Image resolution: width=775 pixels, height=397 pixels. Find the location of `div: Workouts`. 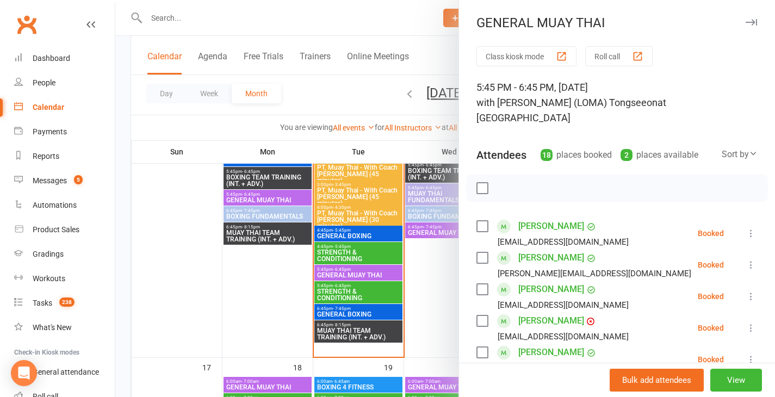

div: Workouts is located at coordinates (49, 279).